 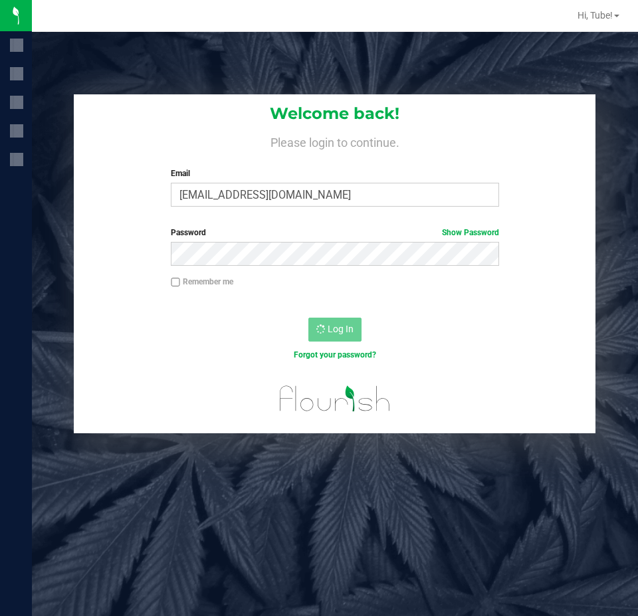 What do you see at coordinates (340, 329) in the screenshot?
I see `span: Log In` at bounding box center [340, 329].